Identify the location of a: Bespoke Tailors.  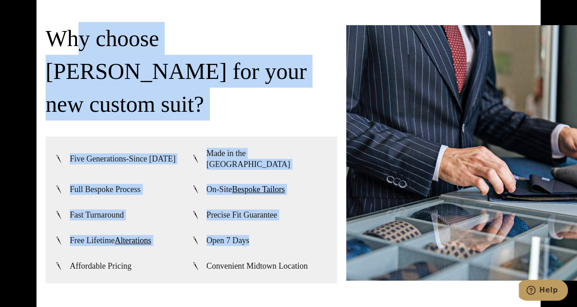
(259, 189).